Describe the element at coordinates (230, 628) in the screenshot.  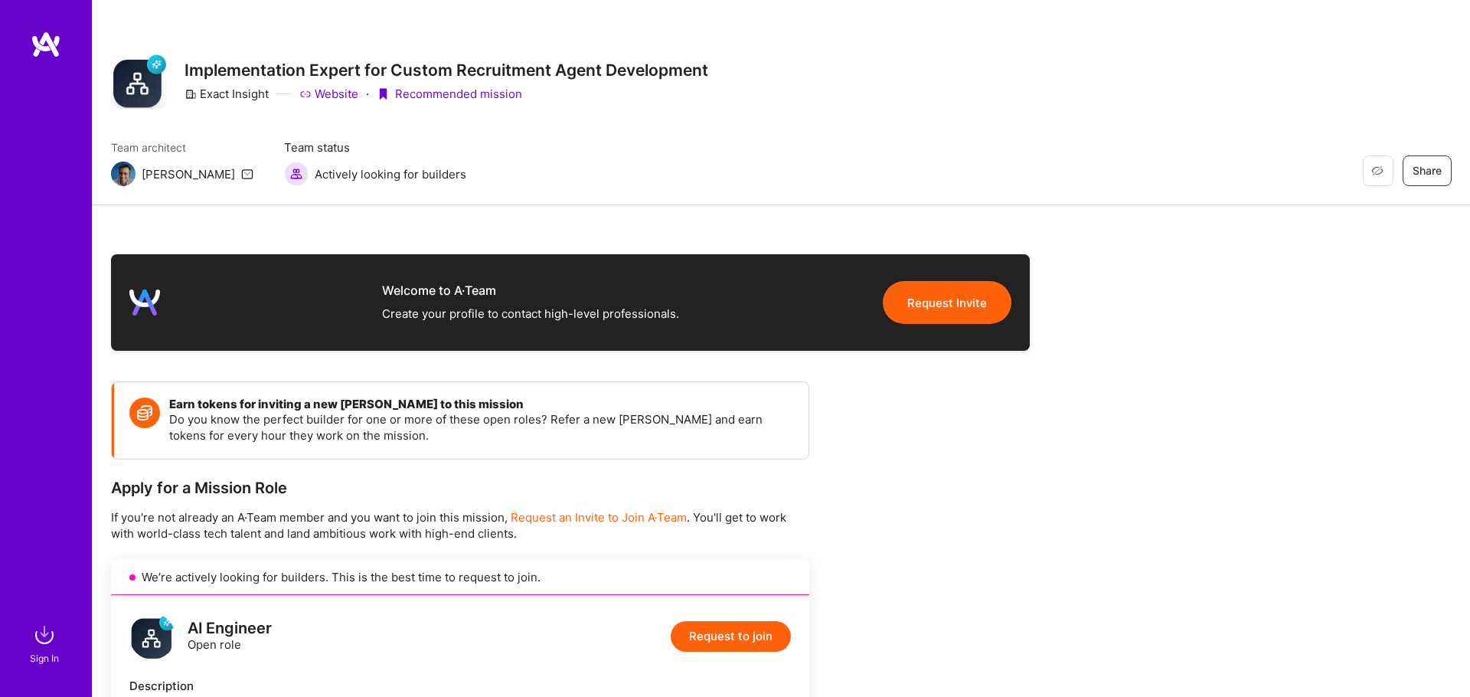
I see `div: AI Engineer` at that location.